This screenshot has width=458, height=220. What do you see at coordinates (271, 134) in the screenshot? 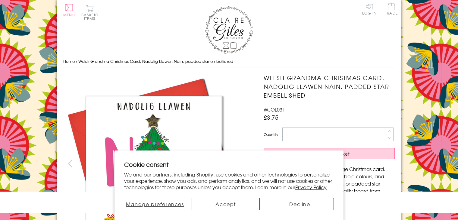
I see `label: Quantity` at bounding box center [271, 134].